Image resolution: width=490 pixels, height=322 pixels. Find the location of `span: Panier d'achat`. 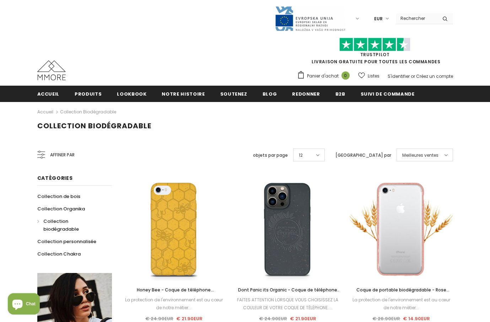

span: Panier d'achat is located at coordinates (322, 76).